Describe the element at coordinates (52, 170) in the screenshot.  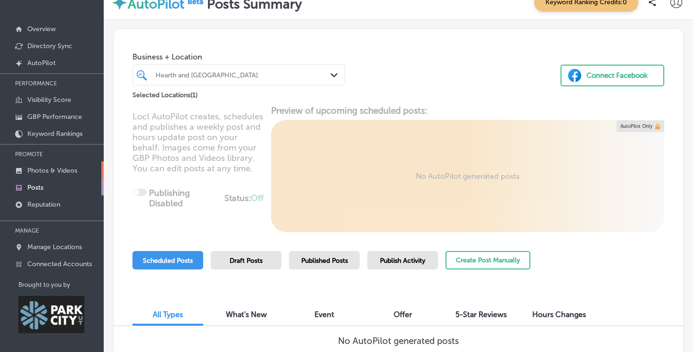
I see `p: Photos & Videos` at that location.